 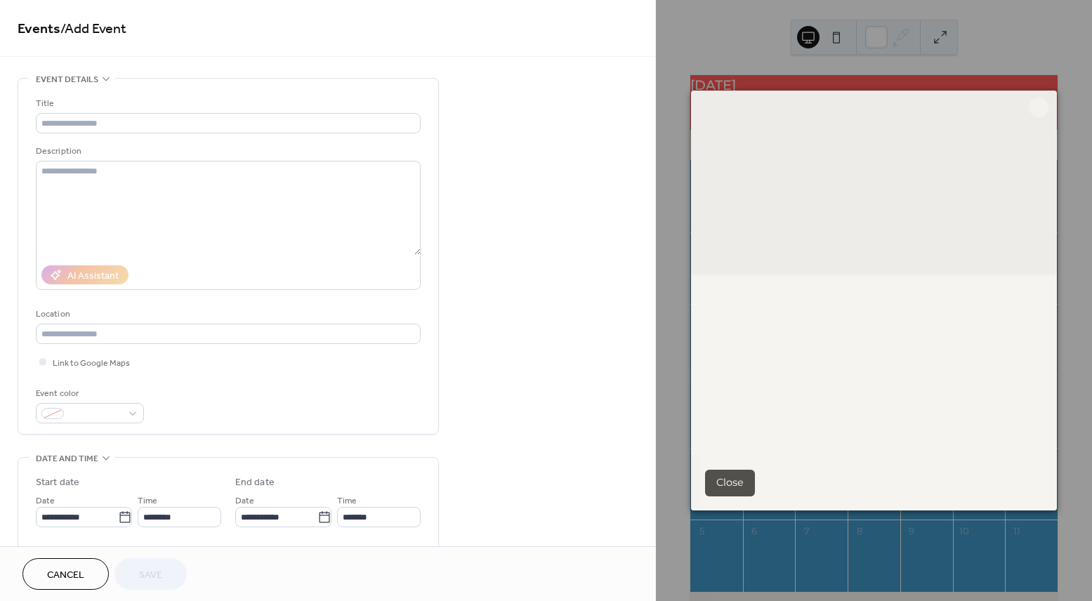 What do you see at coordinates (91, 363) in the screenshot?
I see `span: Link to Google Maps` at bounding box center [91, 363].